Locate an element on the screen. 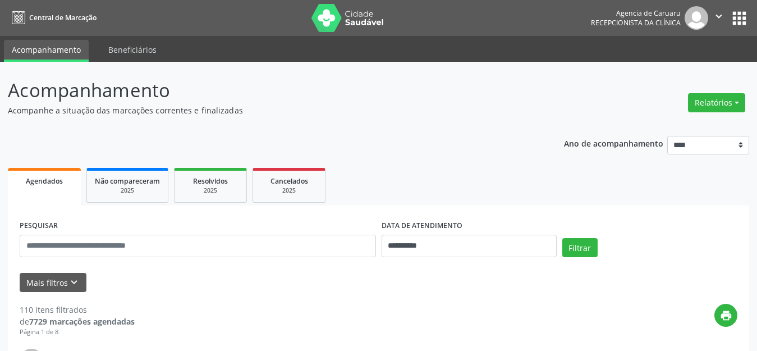 The height and width of the screenshot is (351, 757). button: apps is located at coordinates (739, 18).